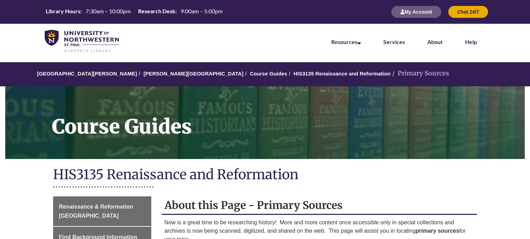 This screenshot has height=239, width=530. What do you see at coordinates (416, 12) in the screenshot?
I see `button: My Account` at bounding box center [416, 12].